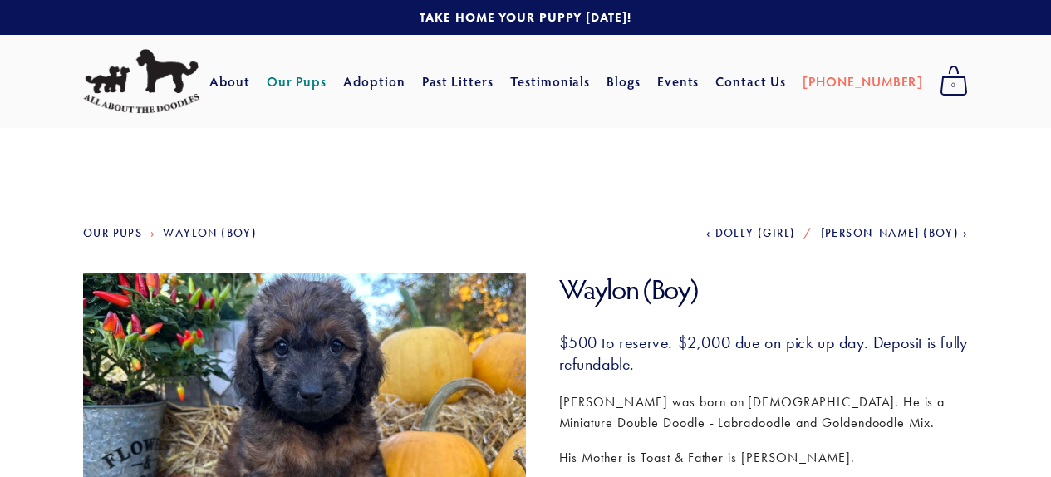  What do you see at coordinates (141, 81) in the screenshot?
I see `img: All About The Doodles` at bounding box center [141, 81].